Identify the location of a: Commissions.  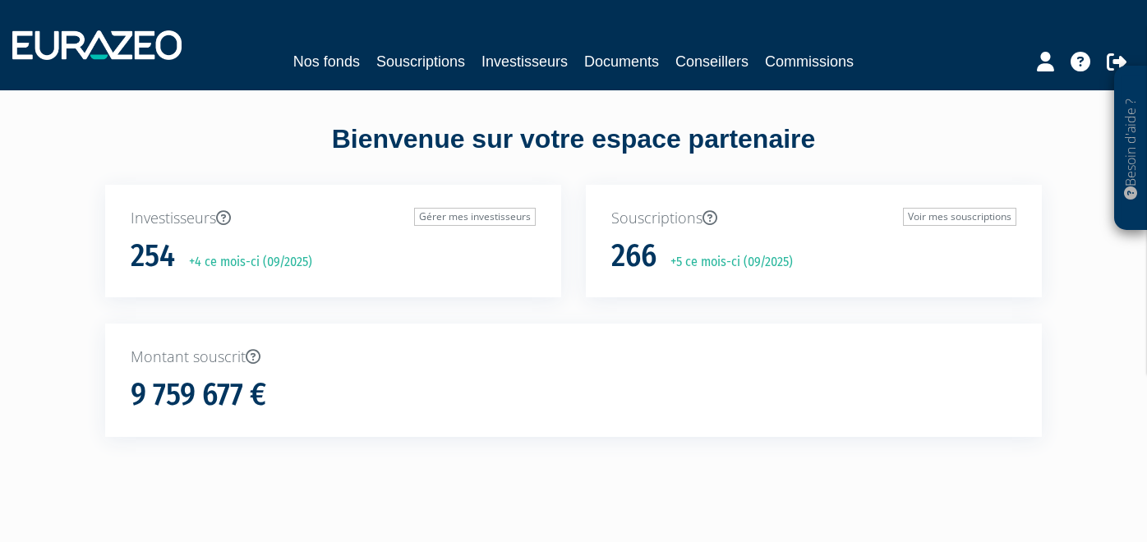
(809, 62).